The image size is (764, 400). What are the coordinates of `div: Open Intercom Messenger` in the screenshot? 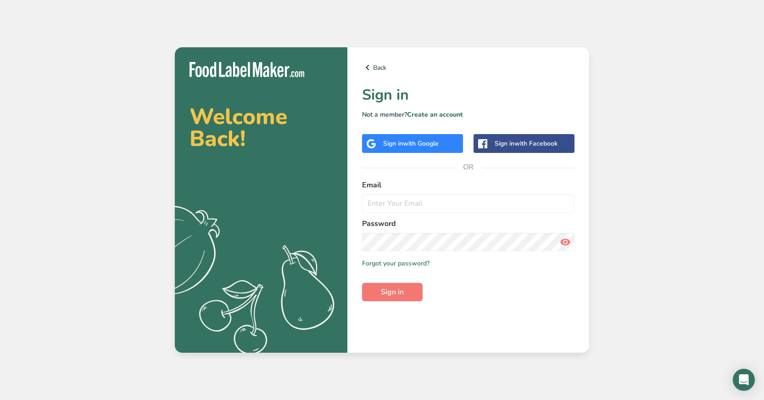 It's located at (744, 380).